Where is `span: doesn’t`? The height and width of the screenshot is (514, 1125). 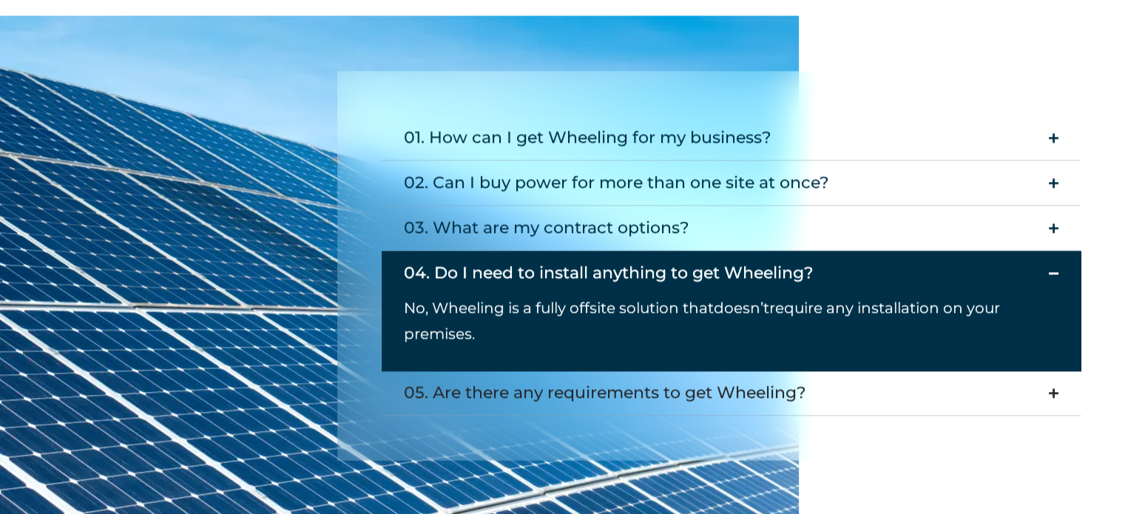
span: doesn’t is located at coordinates (741, 308).